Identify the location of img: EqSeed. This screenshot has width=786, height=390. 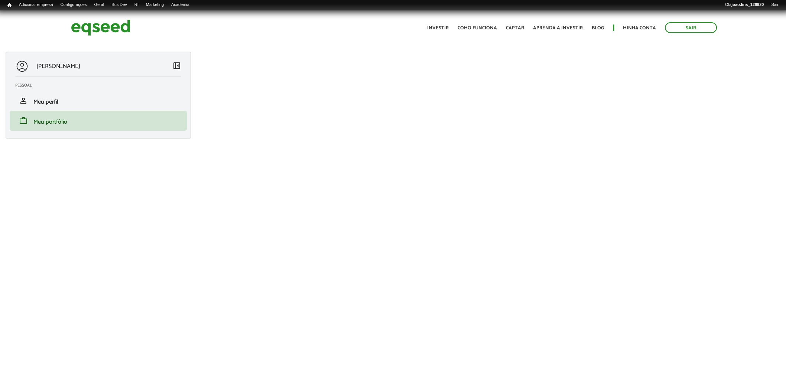
(101, 27).